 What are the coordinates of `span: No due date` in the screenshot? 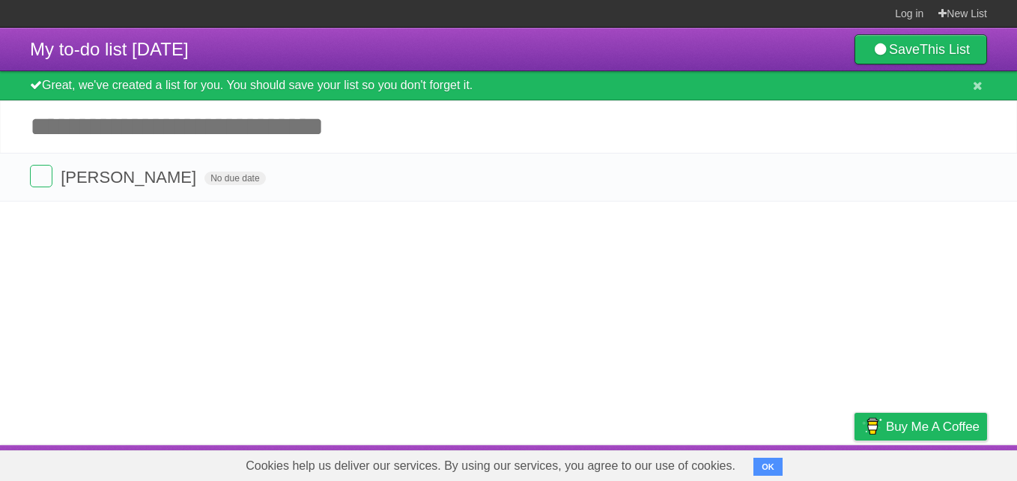 It's located at (234, 178).